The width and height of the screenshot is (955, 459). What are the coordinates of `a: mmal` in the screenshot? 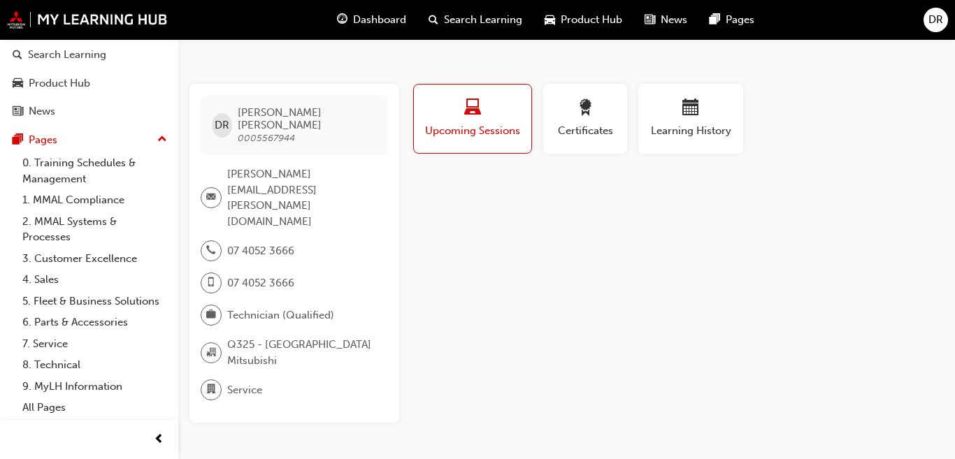 It's located at (87, 20).